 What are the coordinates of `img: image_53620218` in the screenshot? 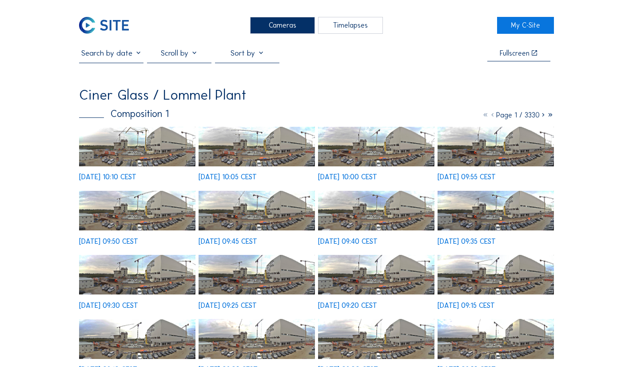 It's located at (496, 210).